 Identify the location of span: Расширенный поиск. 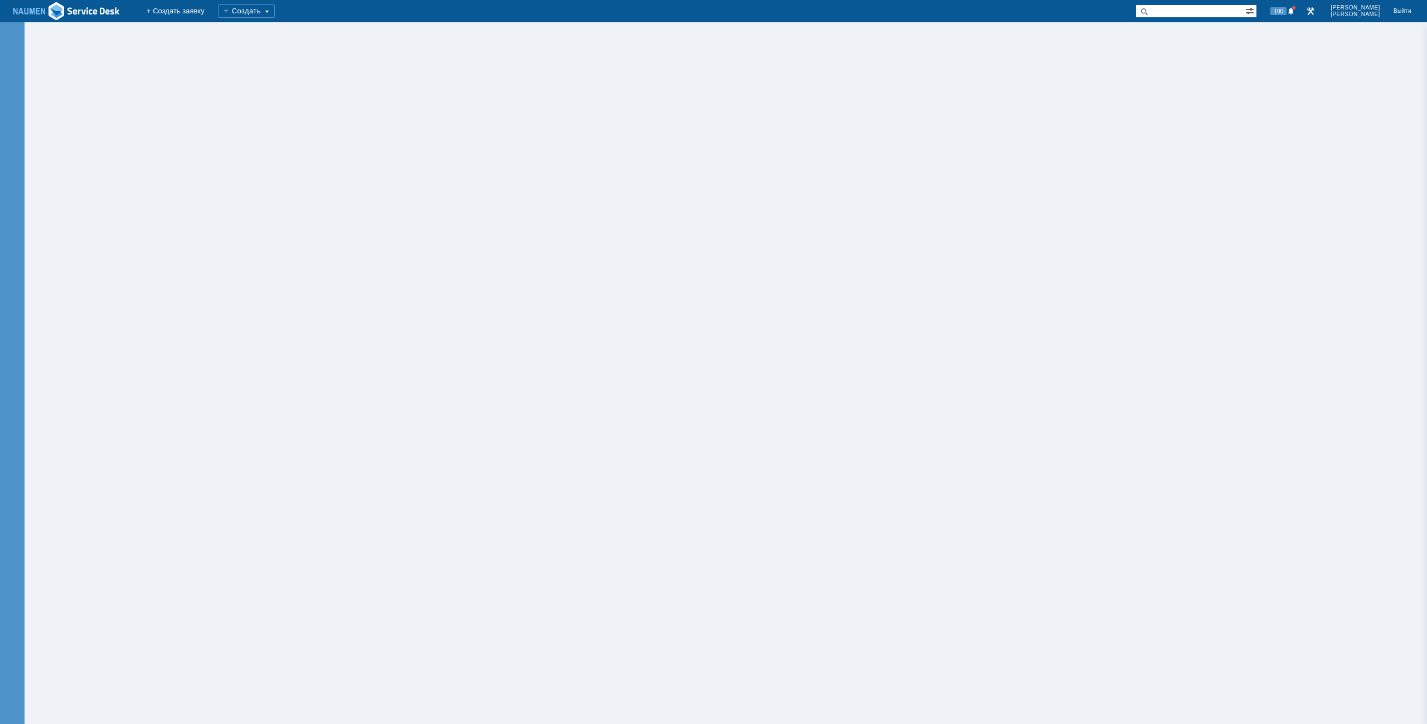
(1250, 10).